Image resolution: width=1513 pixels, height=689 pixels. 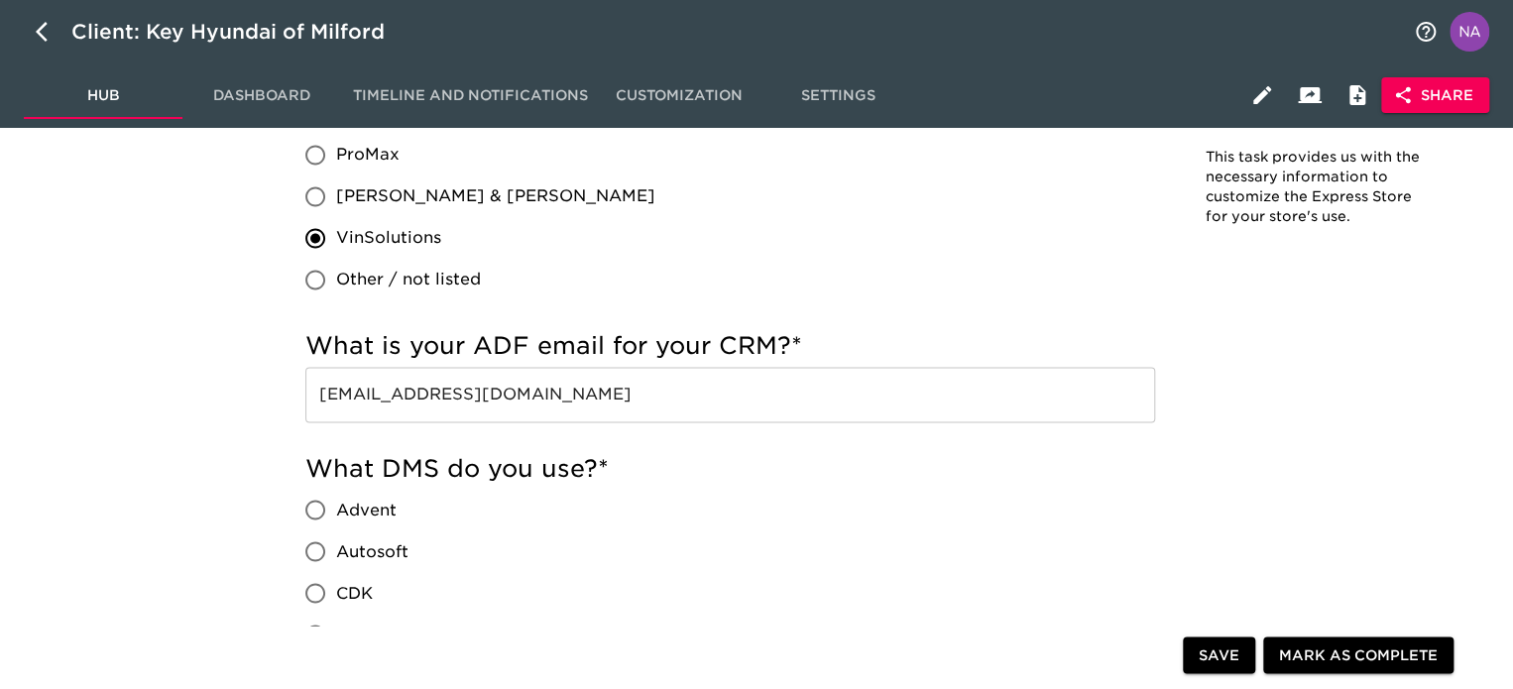 What do you see at coordinates (730, 346) in the screenshot?
I see `h5: What is your ADF email for your CRM?` at bounding box center [730, 346].